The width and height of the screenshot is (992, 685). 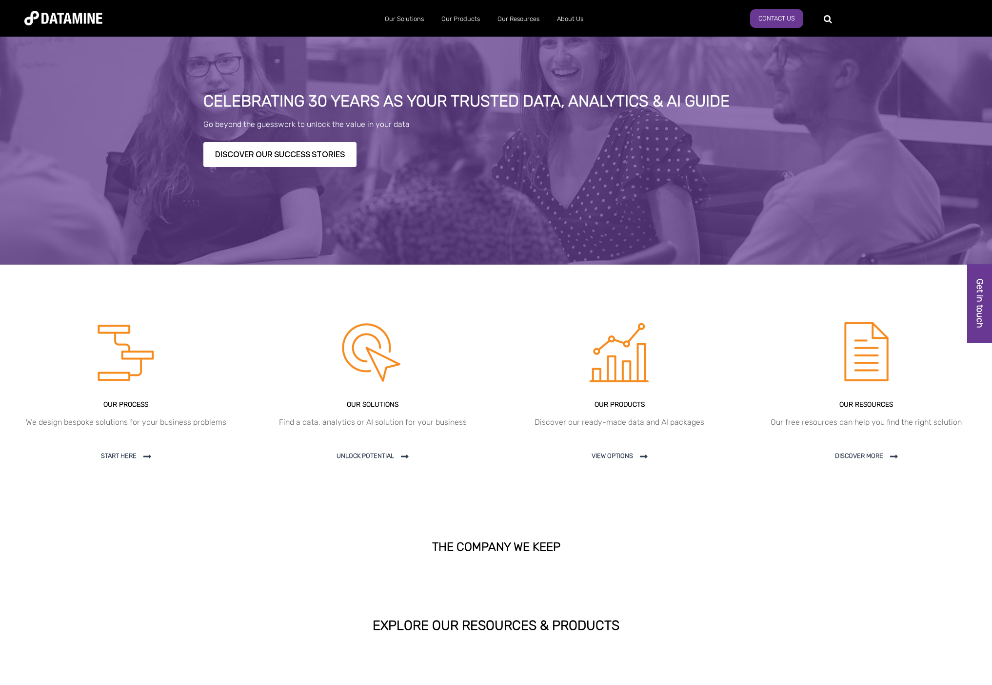 I want to click on a: UNLOCK POTENTIAL, so click(x=373, y=456).